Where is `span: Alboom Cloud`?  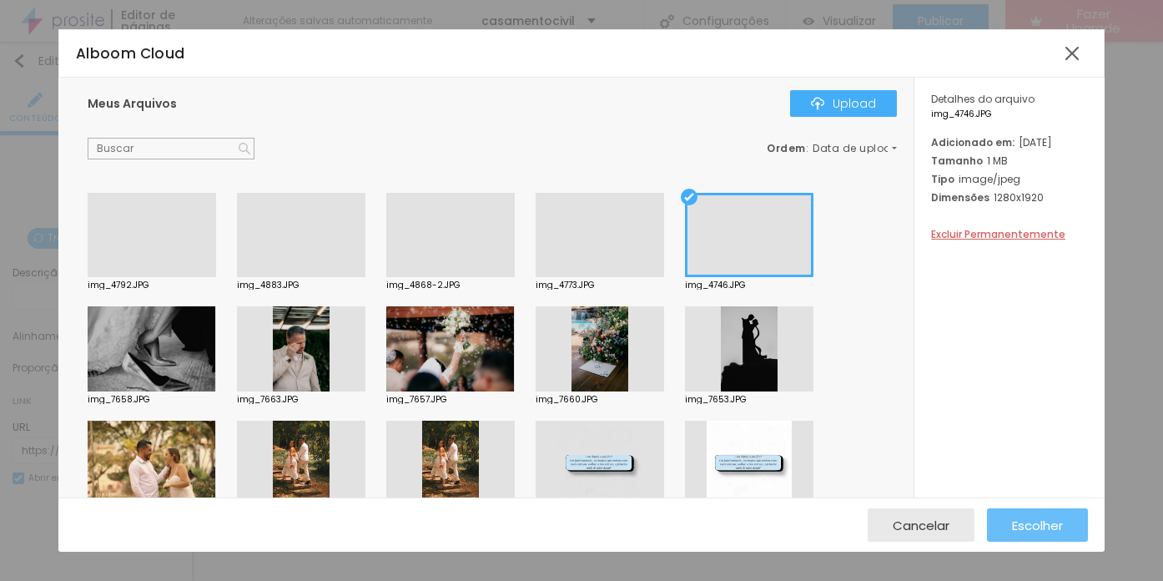 span: Alboom Cloud is located at coordinates (130, 53).